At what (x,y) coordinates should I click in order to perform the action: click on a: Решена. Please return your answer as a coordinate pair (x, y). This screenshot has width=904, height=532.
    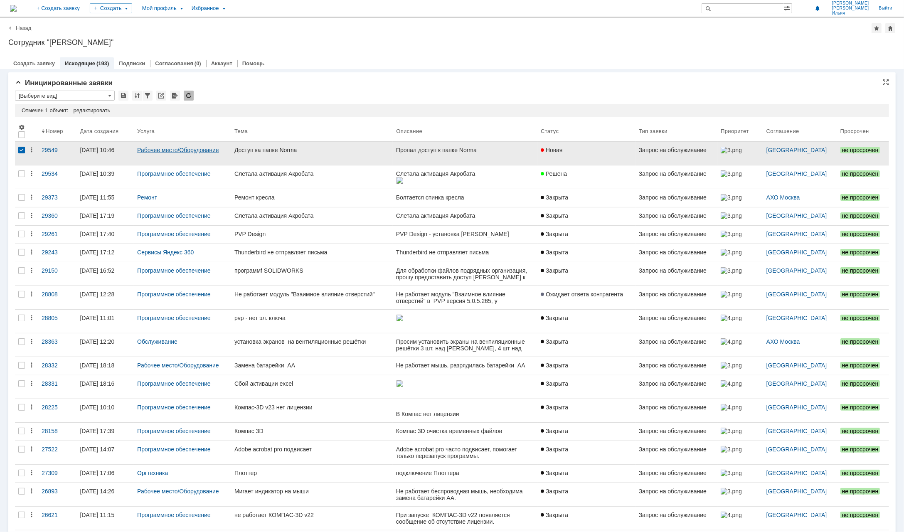
    Looking at the image, I should click on (586, 177).